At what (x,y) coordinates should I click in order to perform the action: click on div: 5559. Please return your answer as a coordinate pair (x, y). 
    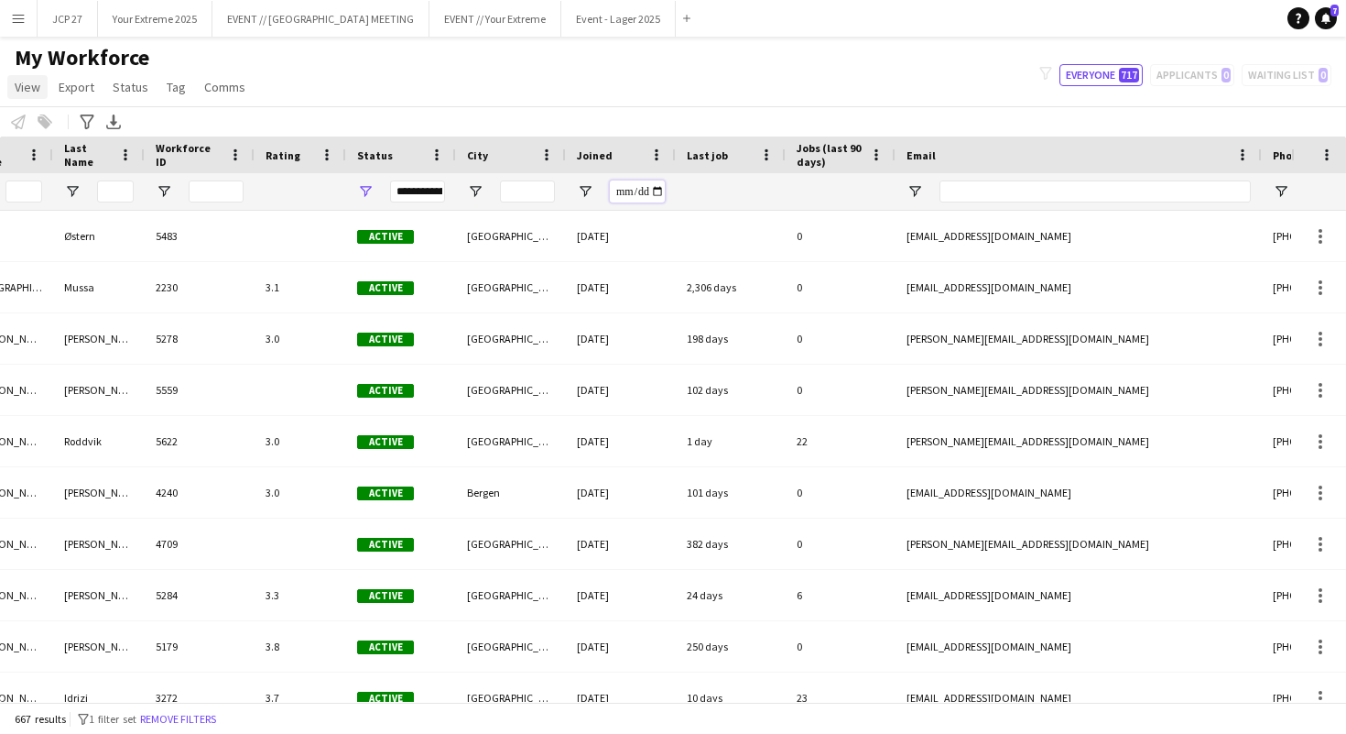
    Looking at the image, I should click on (200, 389).